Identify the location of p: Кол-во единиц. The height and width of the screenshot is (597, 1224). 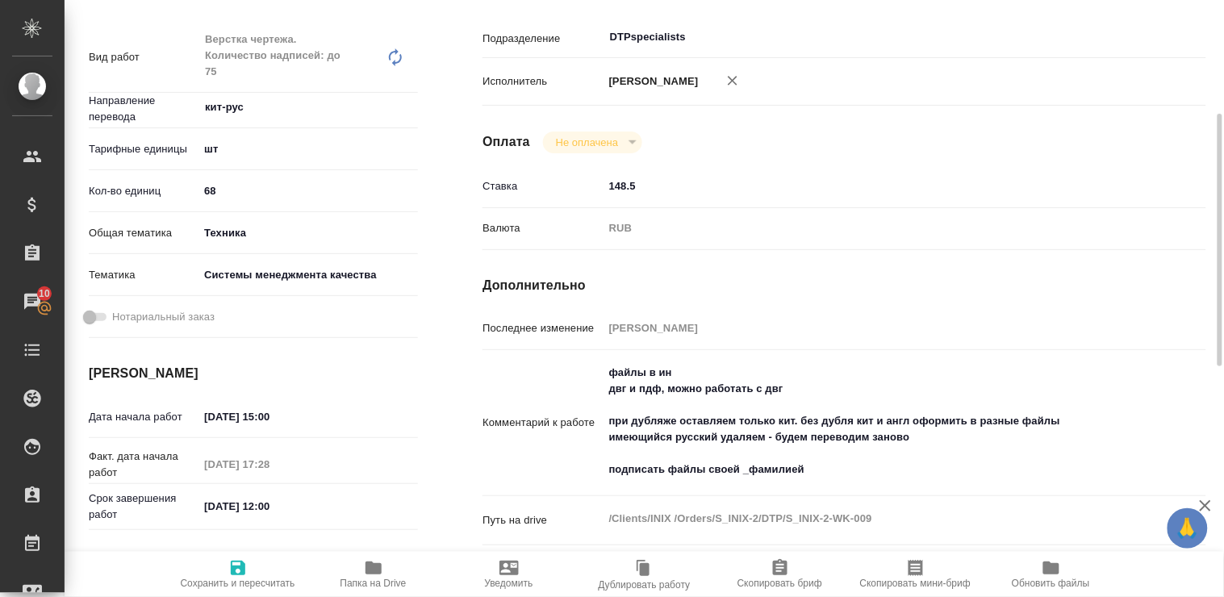
(144, 191).